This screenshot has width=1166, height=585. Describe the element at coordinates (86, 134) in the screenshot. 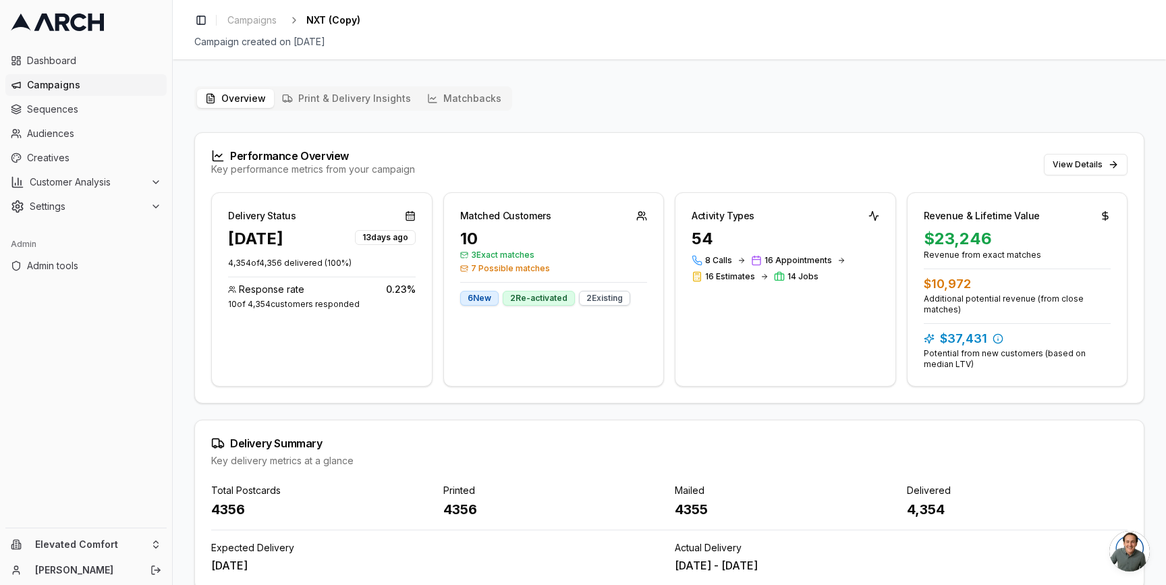

I see `a: Audiences` at that location.